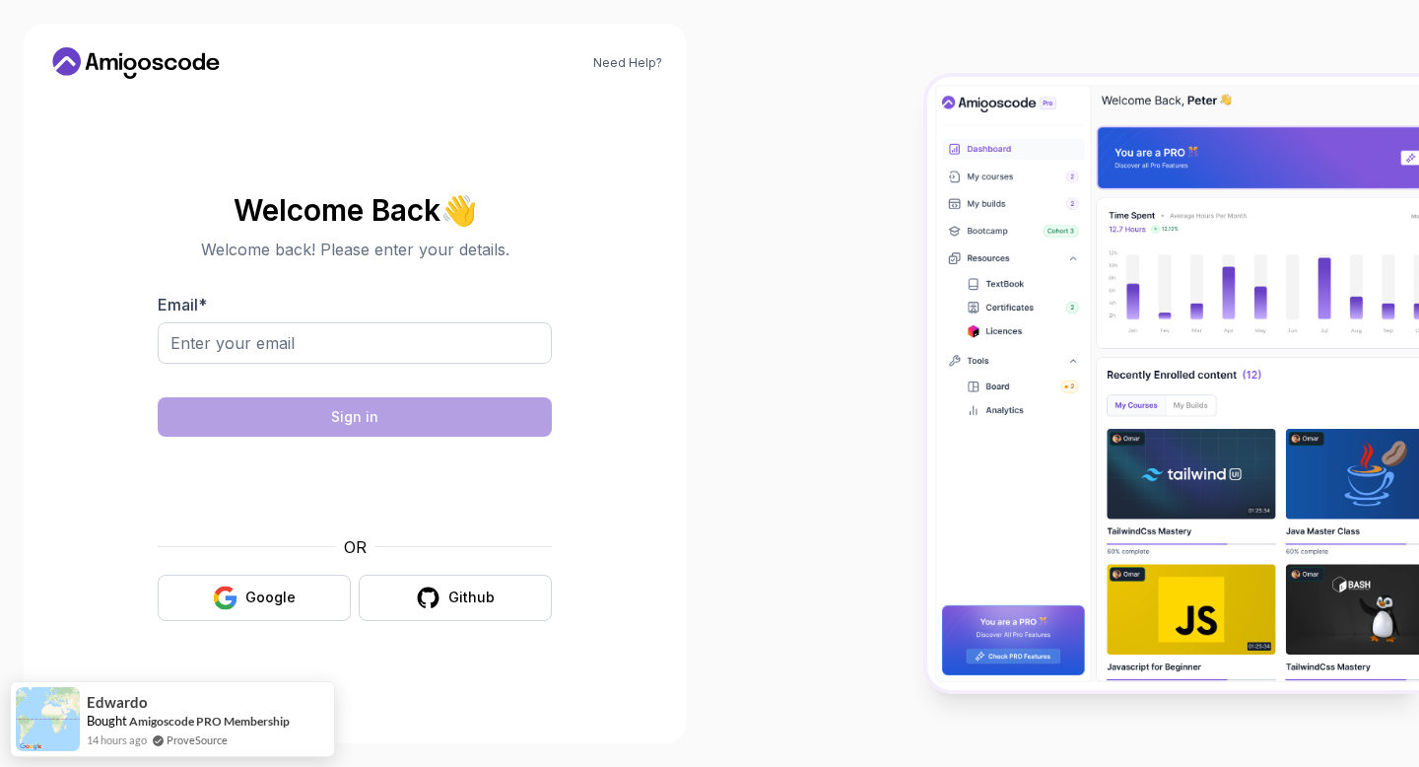 The image size is (1419, 767). I want to click on div: Google, so click(270, 597).